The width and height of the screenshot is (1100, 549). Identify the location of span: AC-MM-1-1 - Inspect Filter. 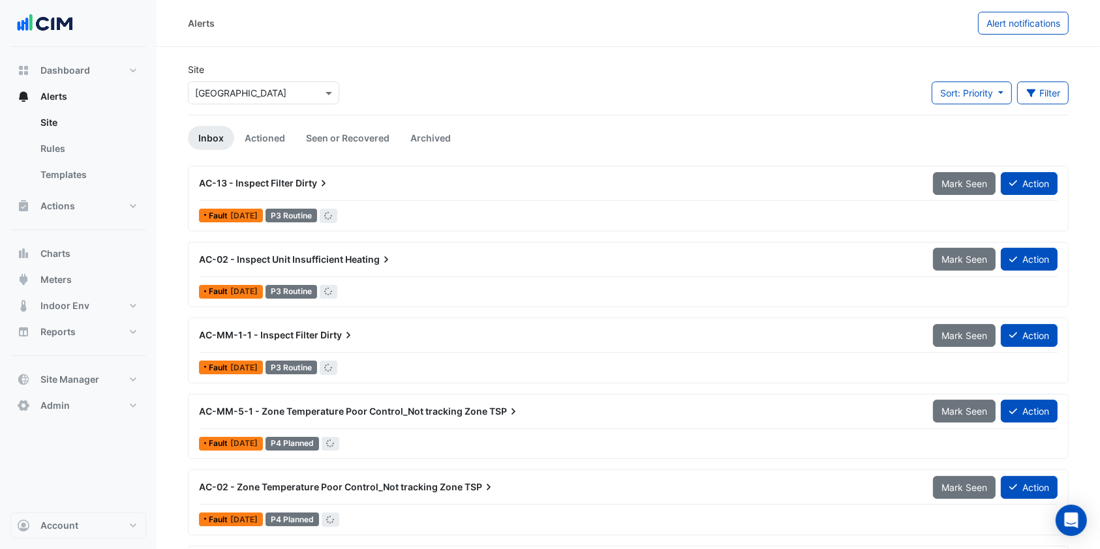
(258, 335).